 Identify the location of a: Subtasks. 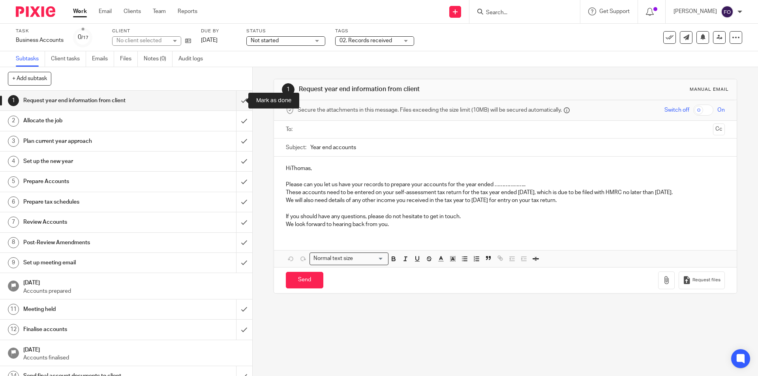
(30, 59).